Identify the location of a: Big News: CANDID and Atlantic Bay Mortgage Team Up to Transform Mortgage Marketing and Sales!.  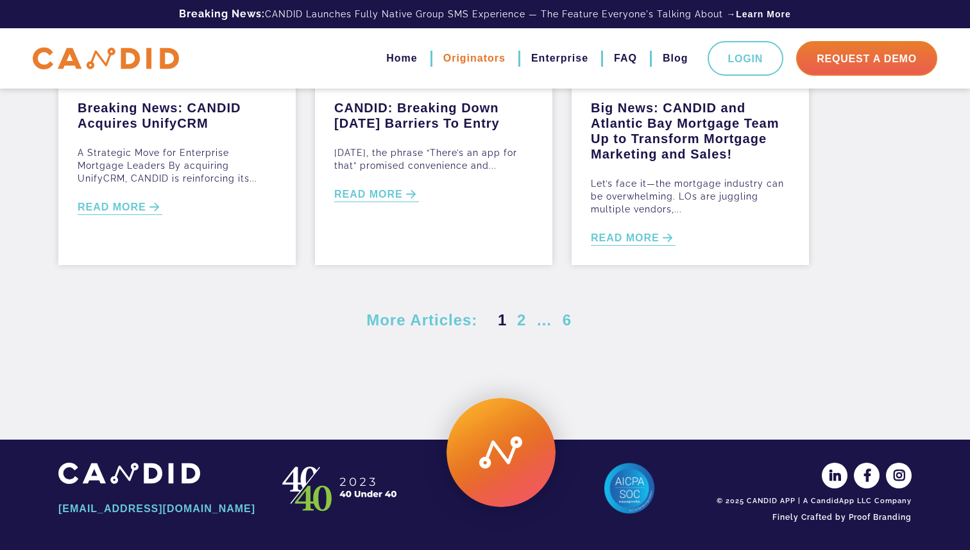
(690, 128).